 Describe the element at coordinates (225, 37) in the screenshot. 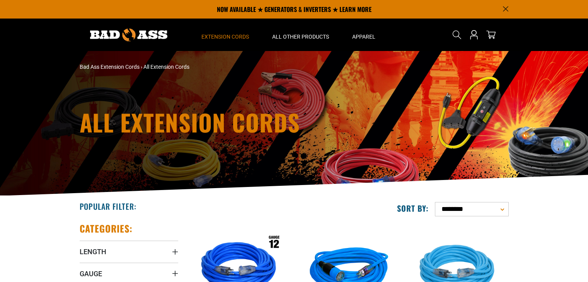

I see `span: Extension Cords` at that location.